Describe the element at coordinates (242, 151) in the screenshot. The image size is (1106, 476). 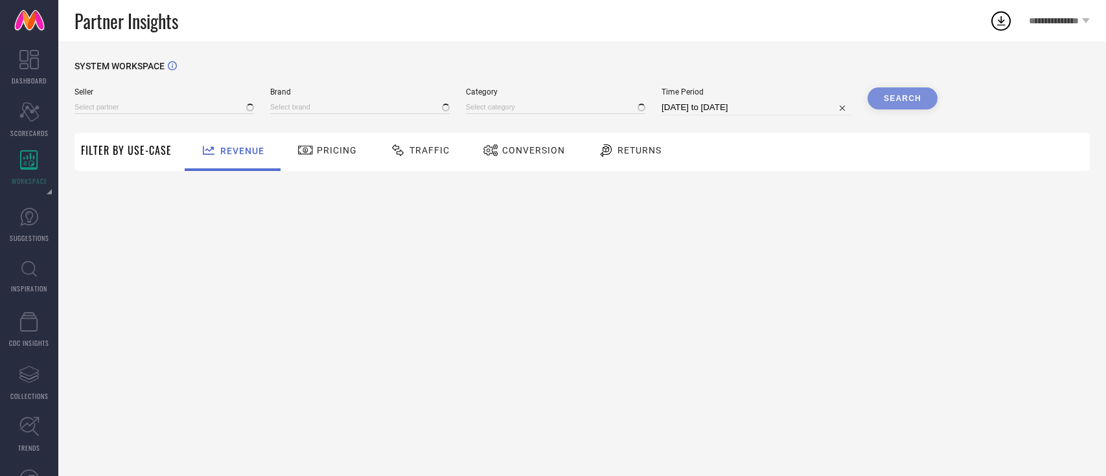
I see `span: Revenue` at that location.